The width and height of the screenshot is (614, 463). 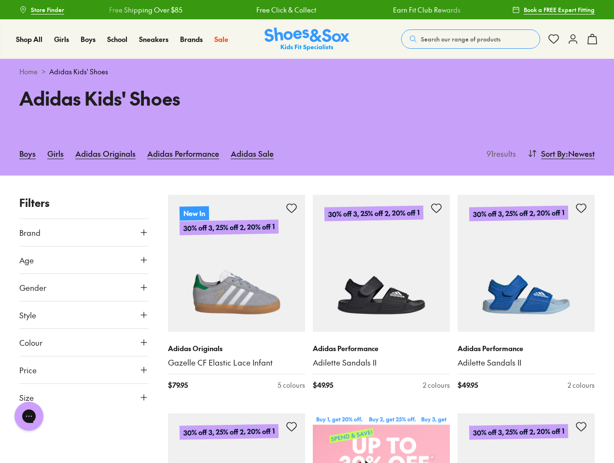 I want to click on a: Adidas Performance, so click(x=183, y=153).